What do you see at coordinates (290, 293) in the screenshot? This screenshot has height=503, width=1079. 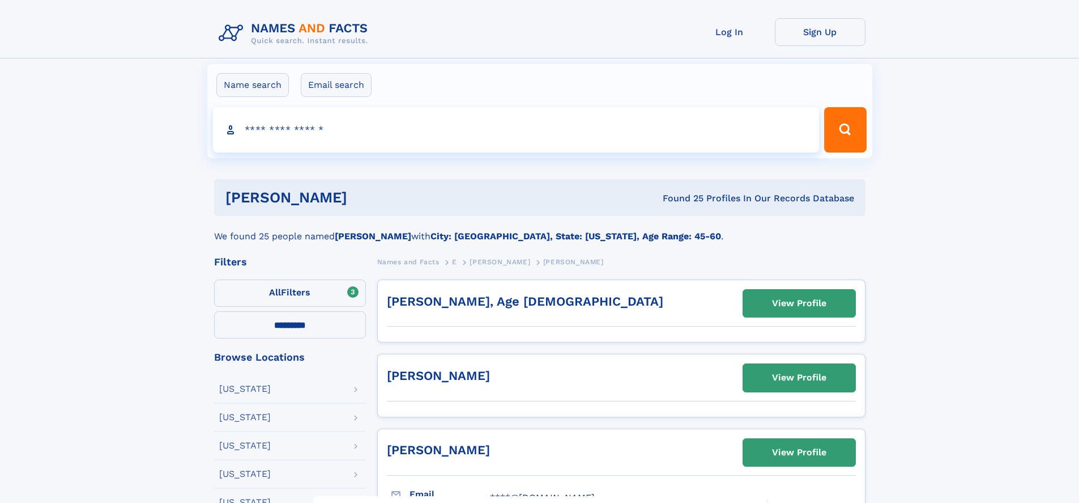 I see `label: Filters` at bounding box center [290, 293].